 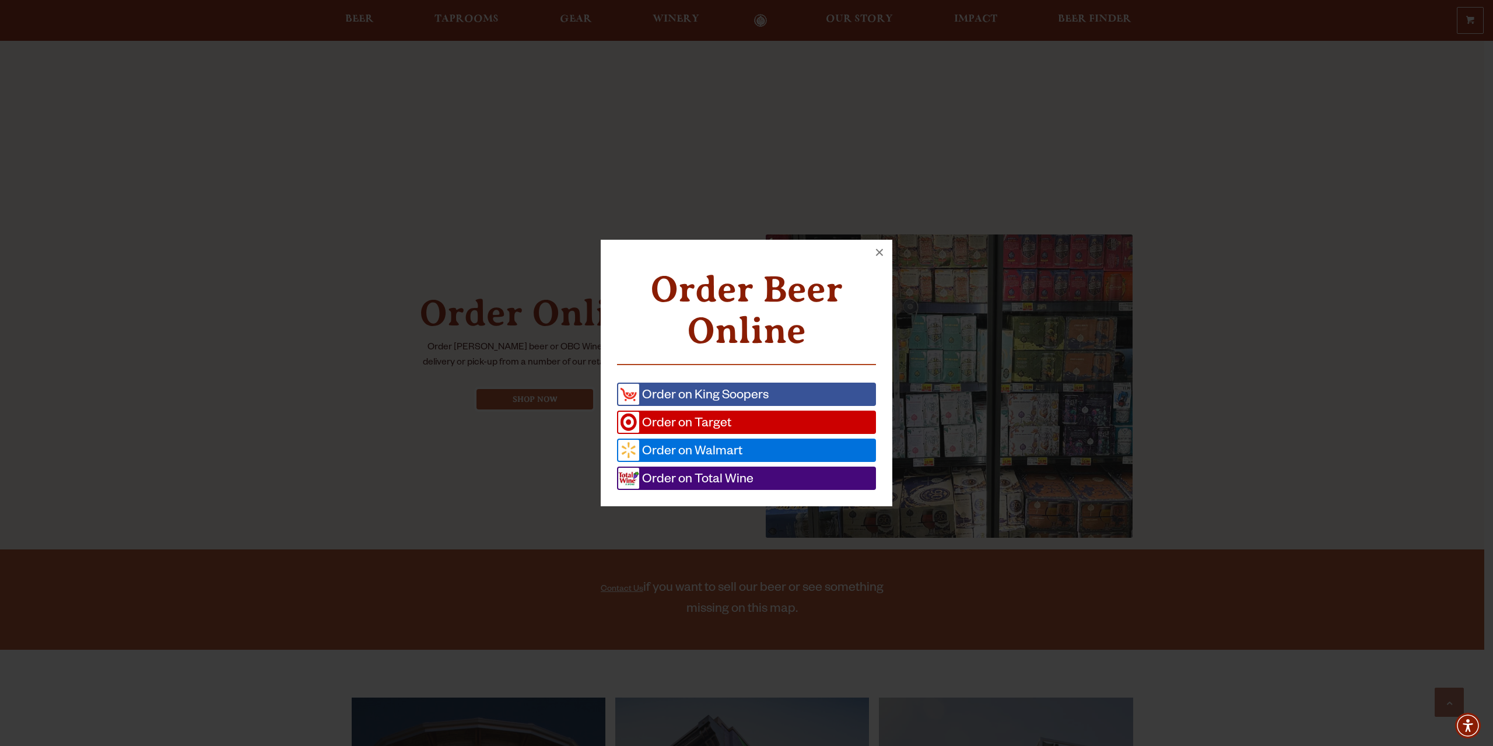 What do you see at coordinates (747, 310) in the screenshot?
I see `h2: Order Beer Online` at bounding box center [747, 310].